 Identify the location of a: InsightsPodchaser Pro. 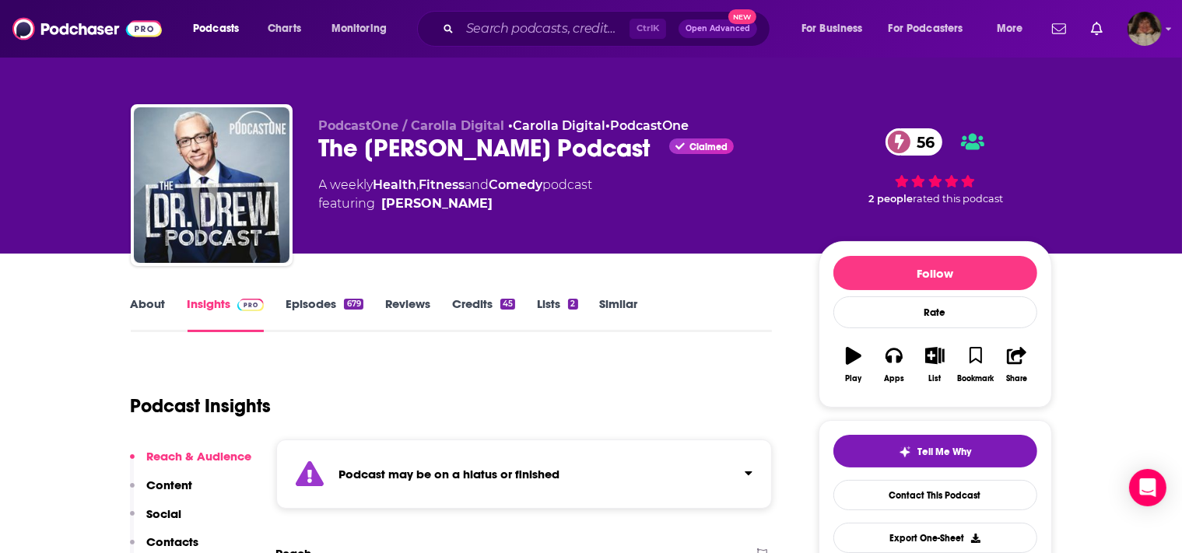
(226, 314).